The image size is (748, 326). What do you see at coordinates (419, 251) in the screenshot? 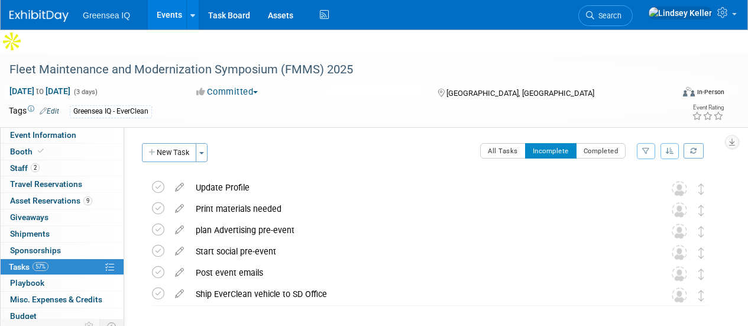
I see `div: Start social pre-event` at bounding box center [419, 251].